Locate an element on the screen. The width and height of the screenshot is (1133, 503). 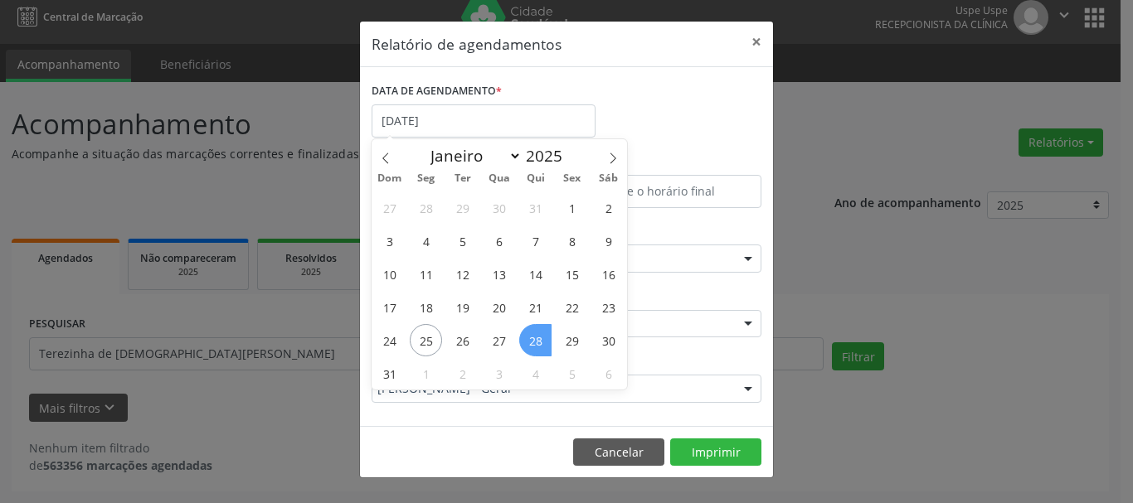
span: Setembro 4, 2025 is located at coordinates (535, 373).